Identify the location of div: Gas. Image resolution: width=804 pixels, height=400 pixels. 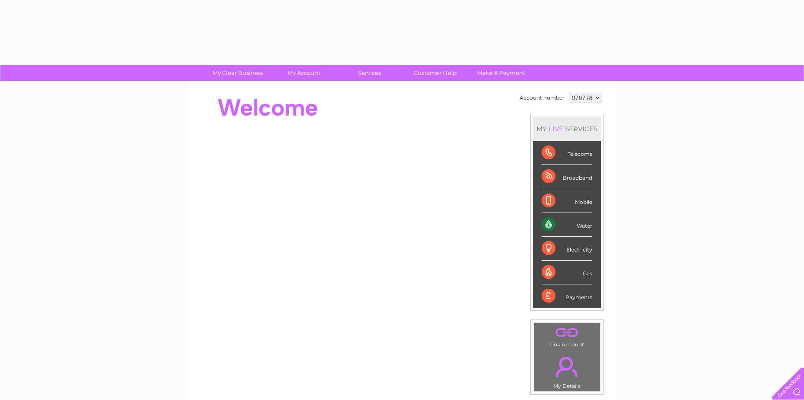
(567, 272).